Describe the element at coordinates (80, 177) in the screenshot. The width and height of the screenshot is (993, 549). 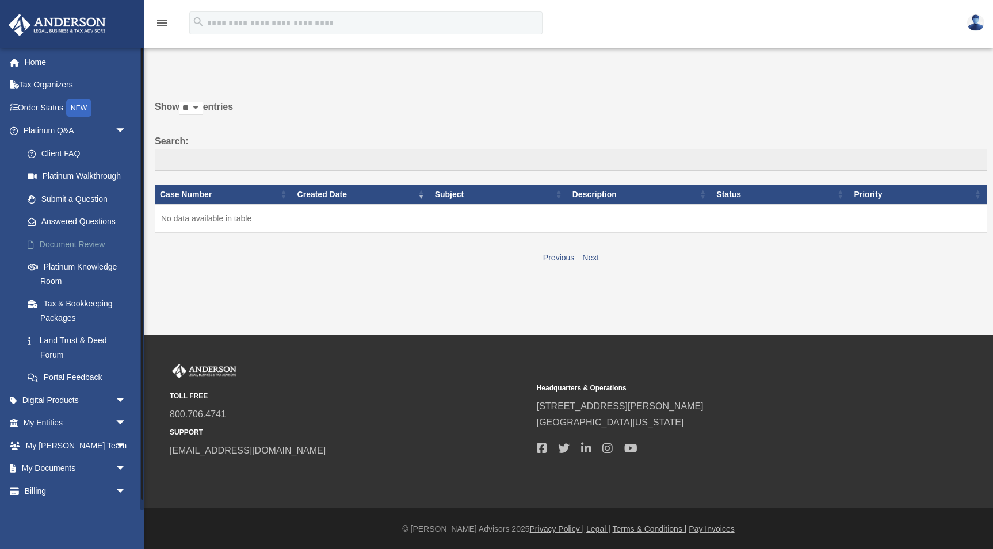
I see `a: Platinum Walkthrough` at that location.